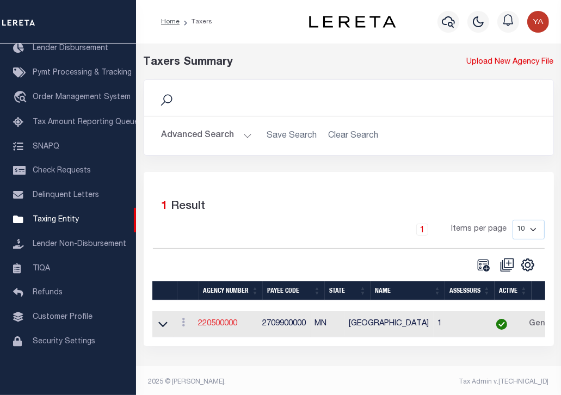 The image size is (561, 395). What do you see at coordinates (327, 324) in the screenshot?
I see `td: MN` at bounding box center [327, 324].